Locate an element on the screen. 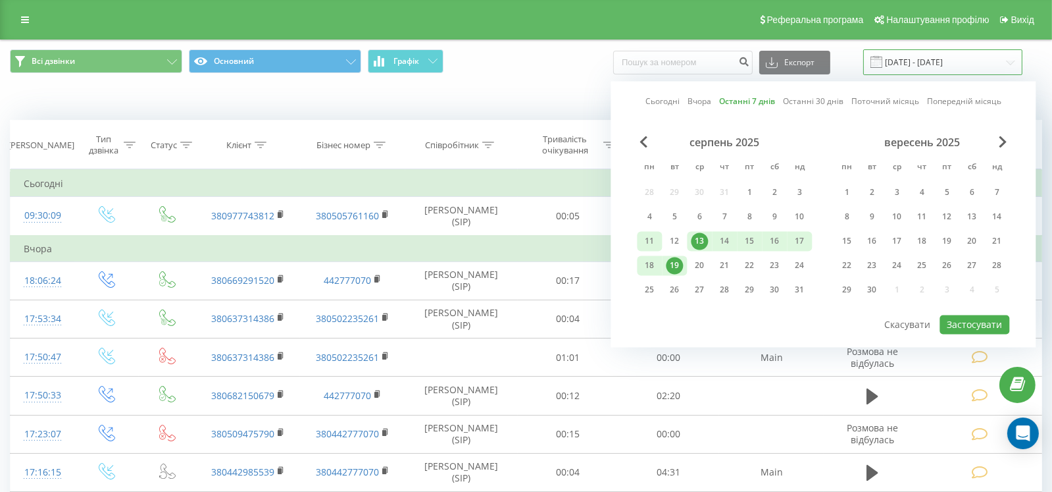  div: пт 29 серп 2025 р. is located at coordinates (749, 290).